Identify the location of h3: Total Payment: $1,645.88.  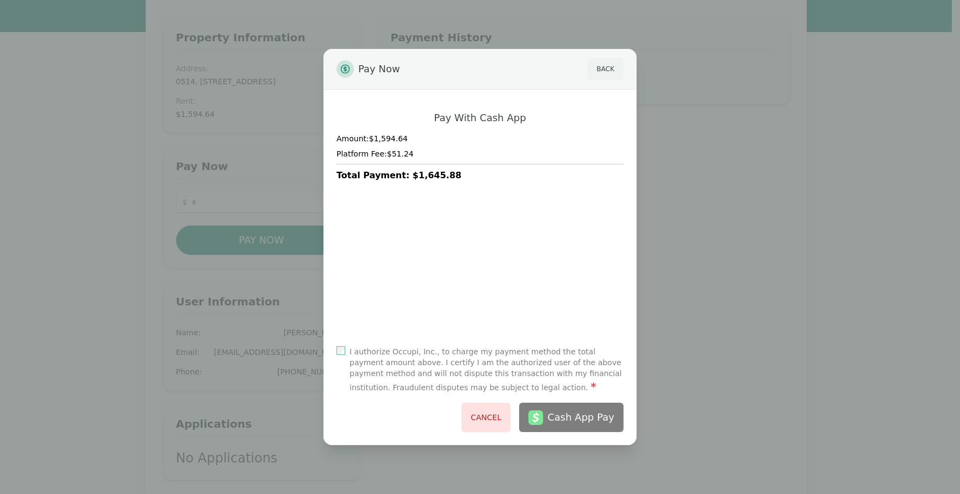
(480, 176).